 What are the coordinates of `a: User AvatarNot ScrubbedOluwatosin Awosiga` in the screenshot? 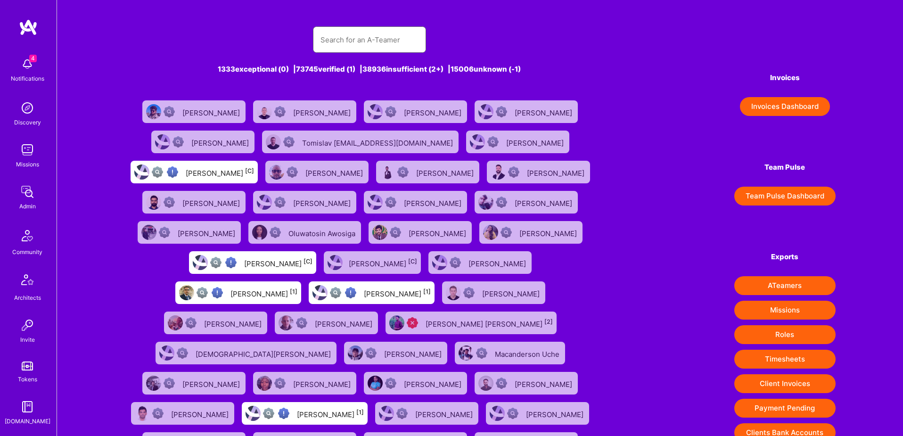 It's located at (304, 232).